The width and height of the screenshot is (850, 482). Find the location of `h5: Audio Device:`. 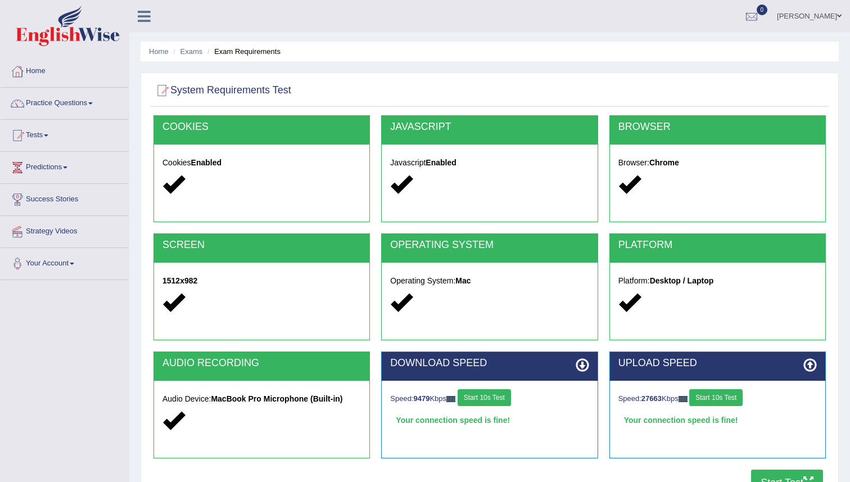

h5: Audio Device: is located at coordinates (261, 399).